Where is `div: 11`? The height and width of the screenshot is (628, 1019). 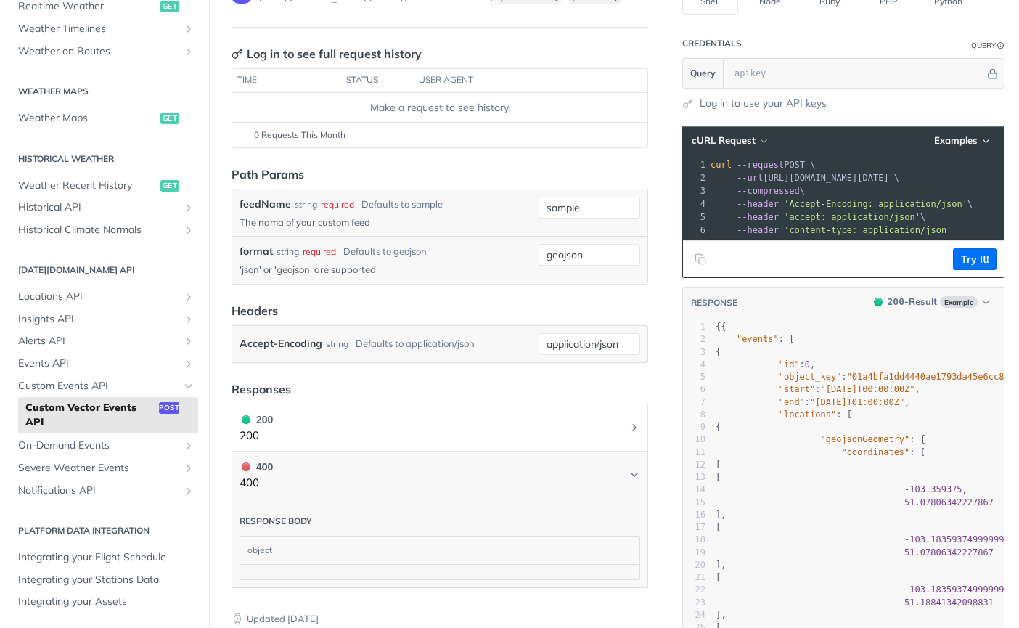 div: 11 is located at coordinates (694, 452).